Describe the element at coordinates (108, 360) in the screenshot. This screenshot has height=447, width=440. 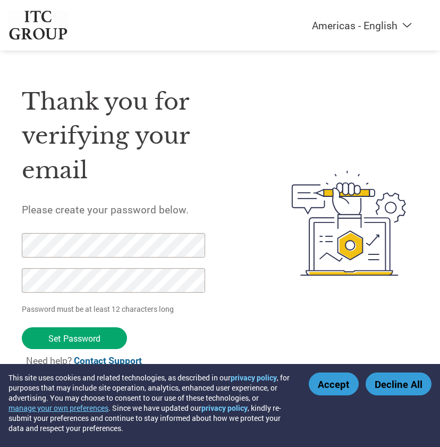
I see `a: Contact Support` at that location.